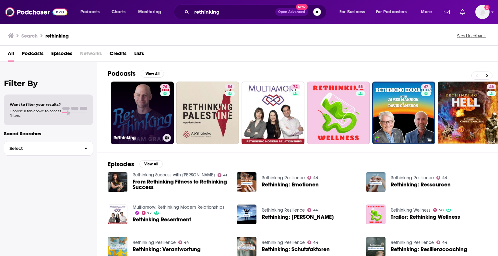 The width and height of the screenshot is (498, 256). Describe the element at coordinates (482, 12) in the screenshot. I see `button: Show profile menu` at that location.